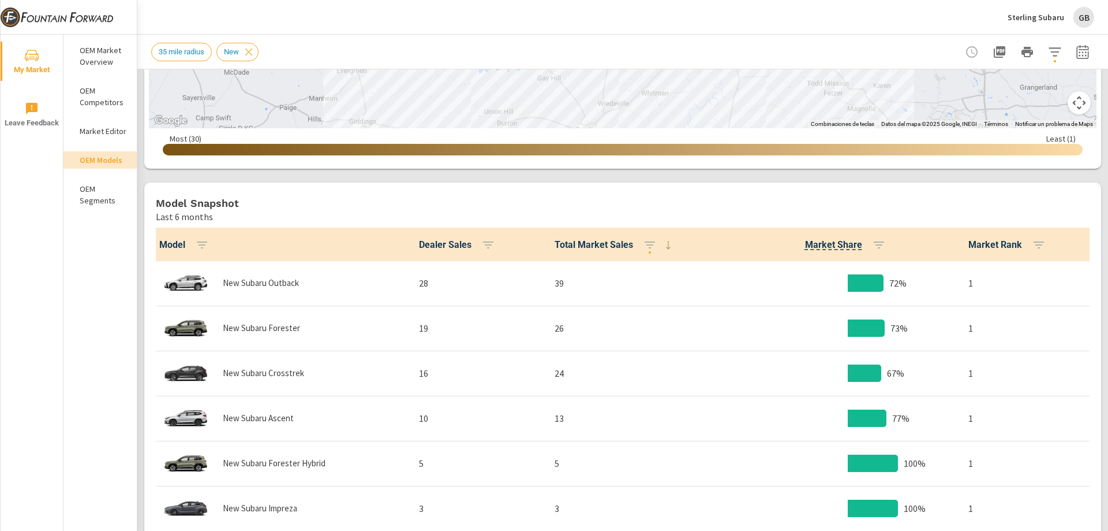 The width and height of the screenshot is (1108, 531). I want to click on img: Google, so click(171, 121).